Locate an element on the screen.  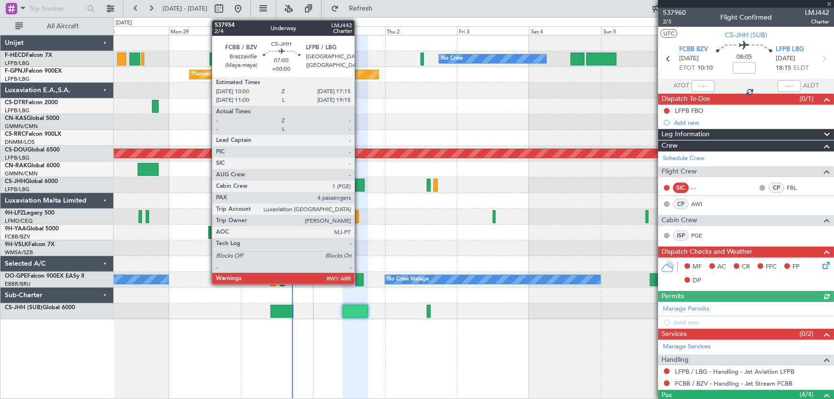
span: LMJ442 is located at coordinates (817, 12).